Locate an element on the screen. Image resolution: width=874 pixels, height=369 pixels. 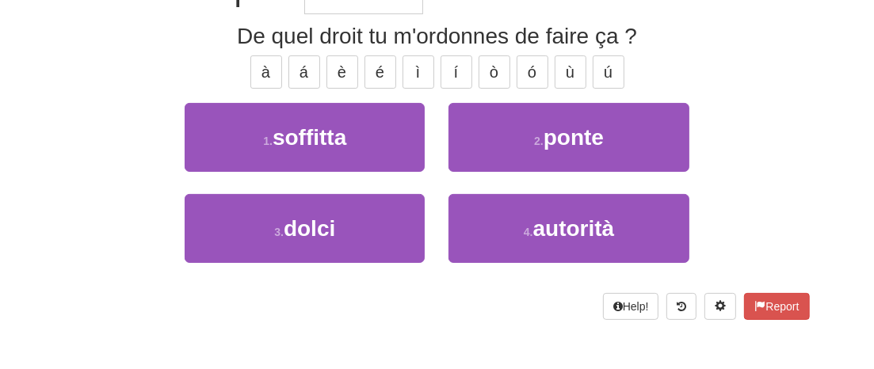
button: ò is located at coordinates (494, 72).